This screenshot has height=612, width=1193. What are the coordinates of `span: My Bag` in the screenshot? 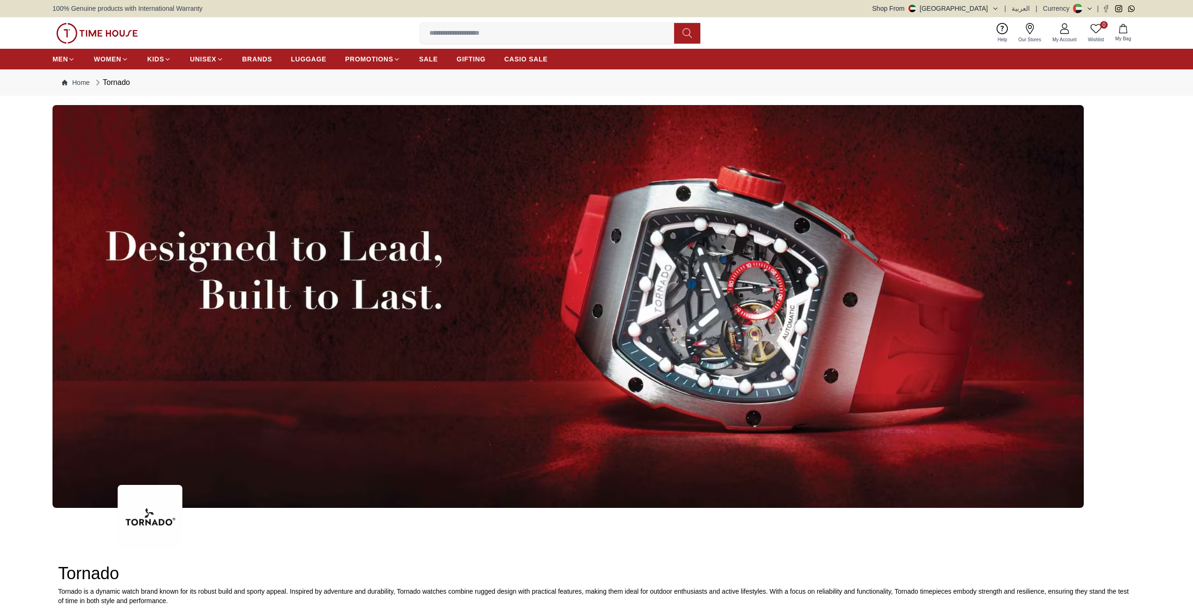 It's located at (1123, 38).